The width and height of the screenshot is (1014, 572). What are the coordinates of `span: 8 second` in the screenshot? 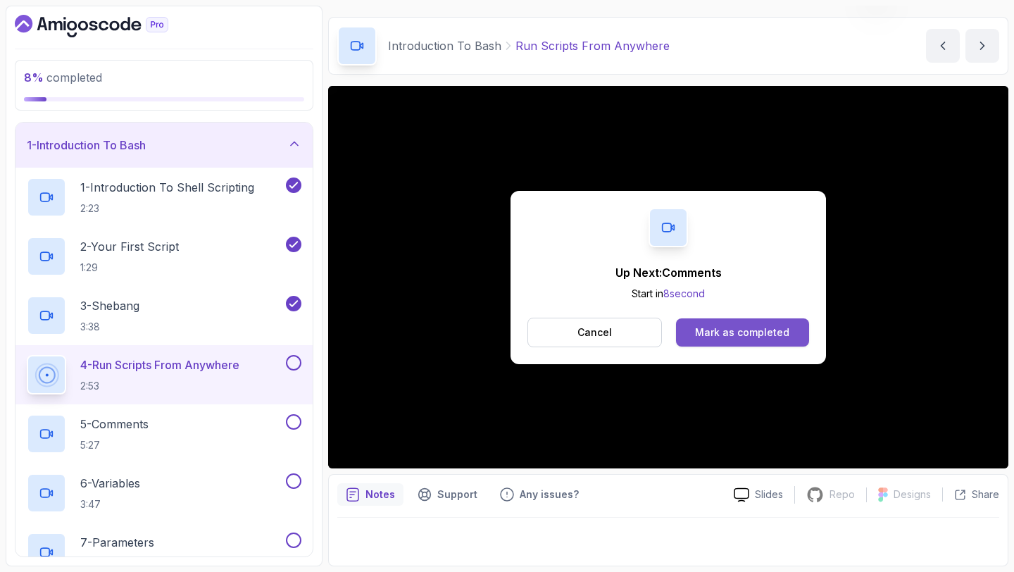 It's located at (684, 293).